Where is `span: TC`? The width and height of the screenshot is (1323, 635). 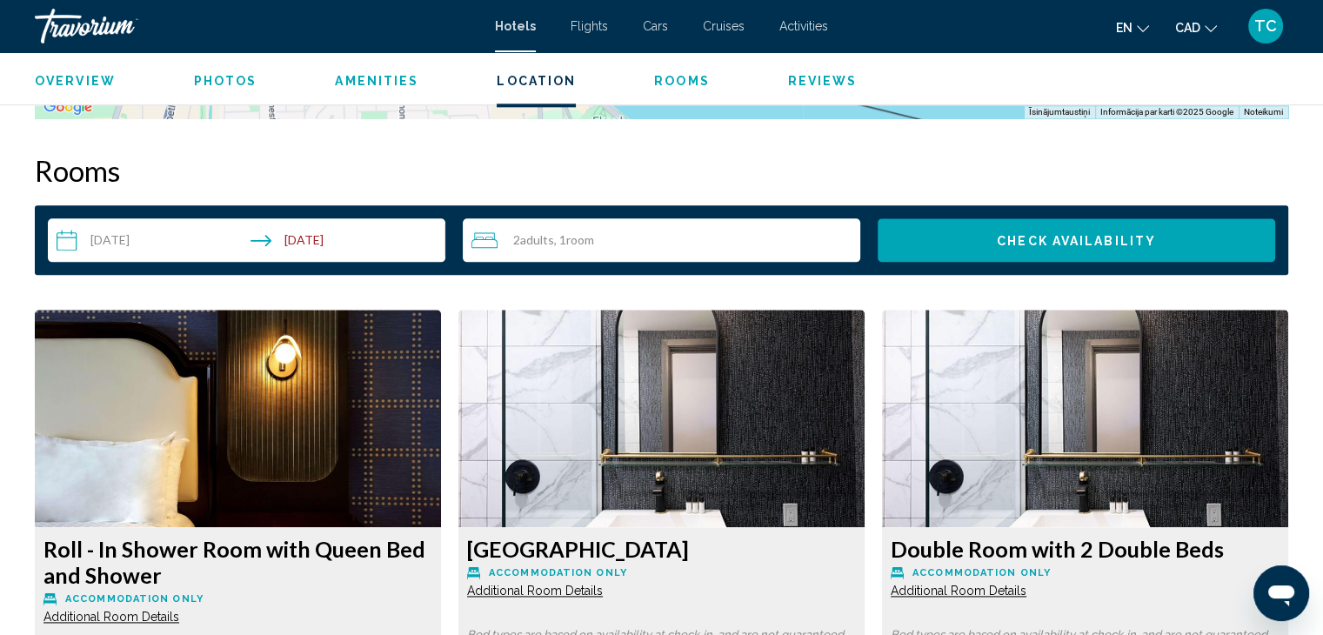
span: TC is located at coordinates (1266, 26).